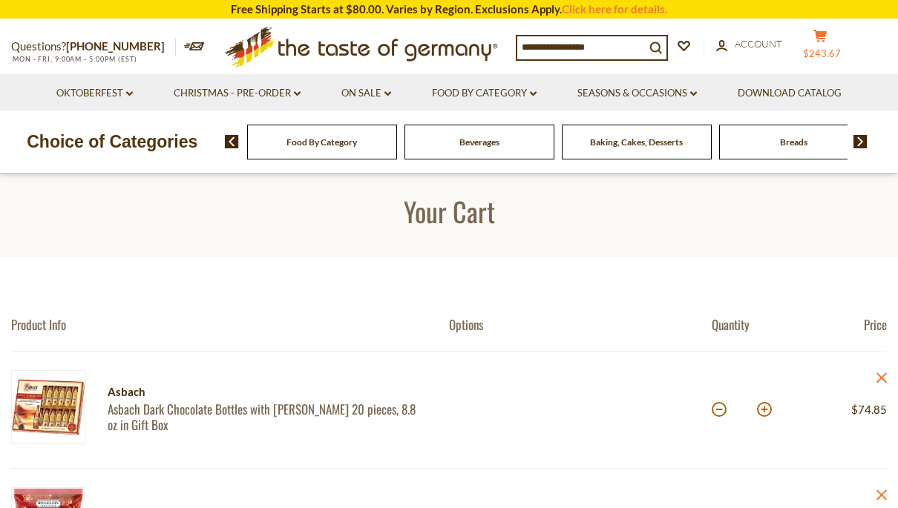  Describe the element at coordinates (822, 53) in the screenshot. I see `span: $243.67` at that location.